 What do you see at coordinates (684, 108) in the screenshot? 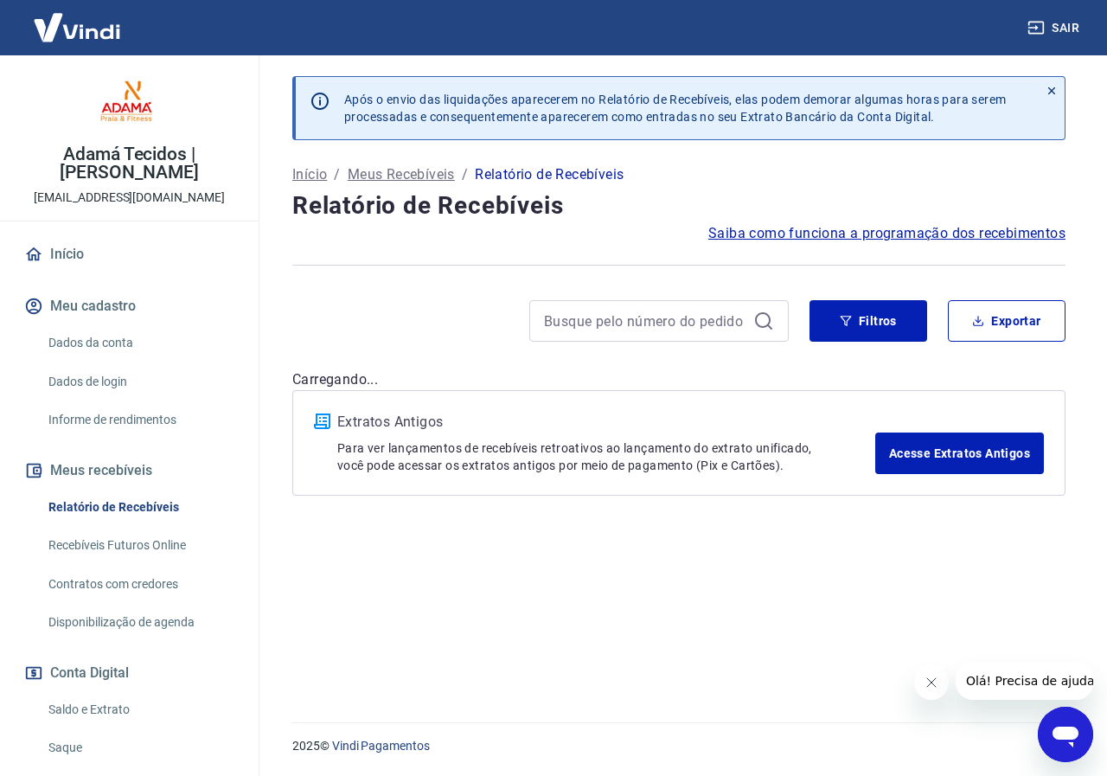
I see `p: Após o envio das liquidações aparecerem no Relatório de Recebíveis, elas podem demorar algumas ho...` at bounding box center [684, 108].